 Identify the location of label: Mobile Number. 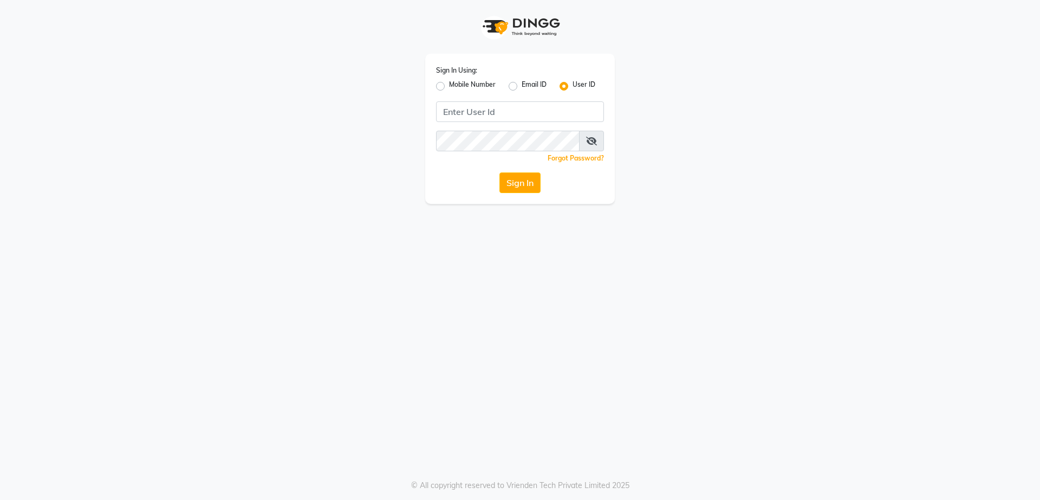
(472, 86).